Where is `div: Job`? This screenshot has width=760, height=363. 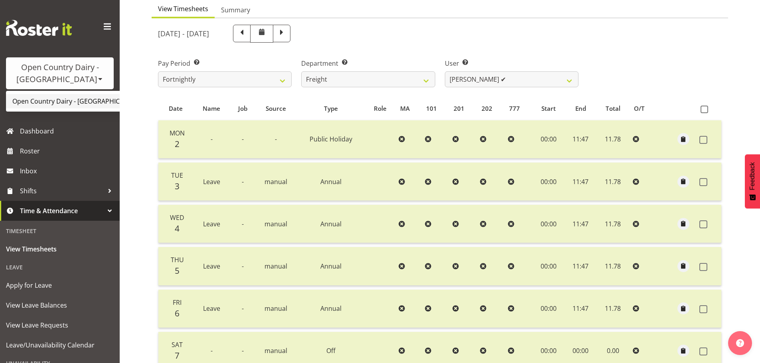 div: Job is located at coordinates (243, 109).